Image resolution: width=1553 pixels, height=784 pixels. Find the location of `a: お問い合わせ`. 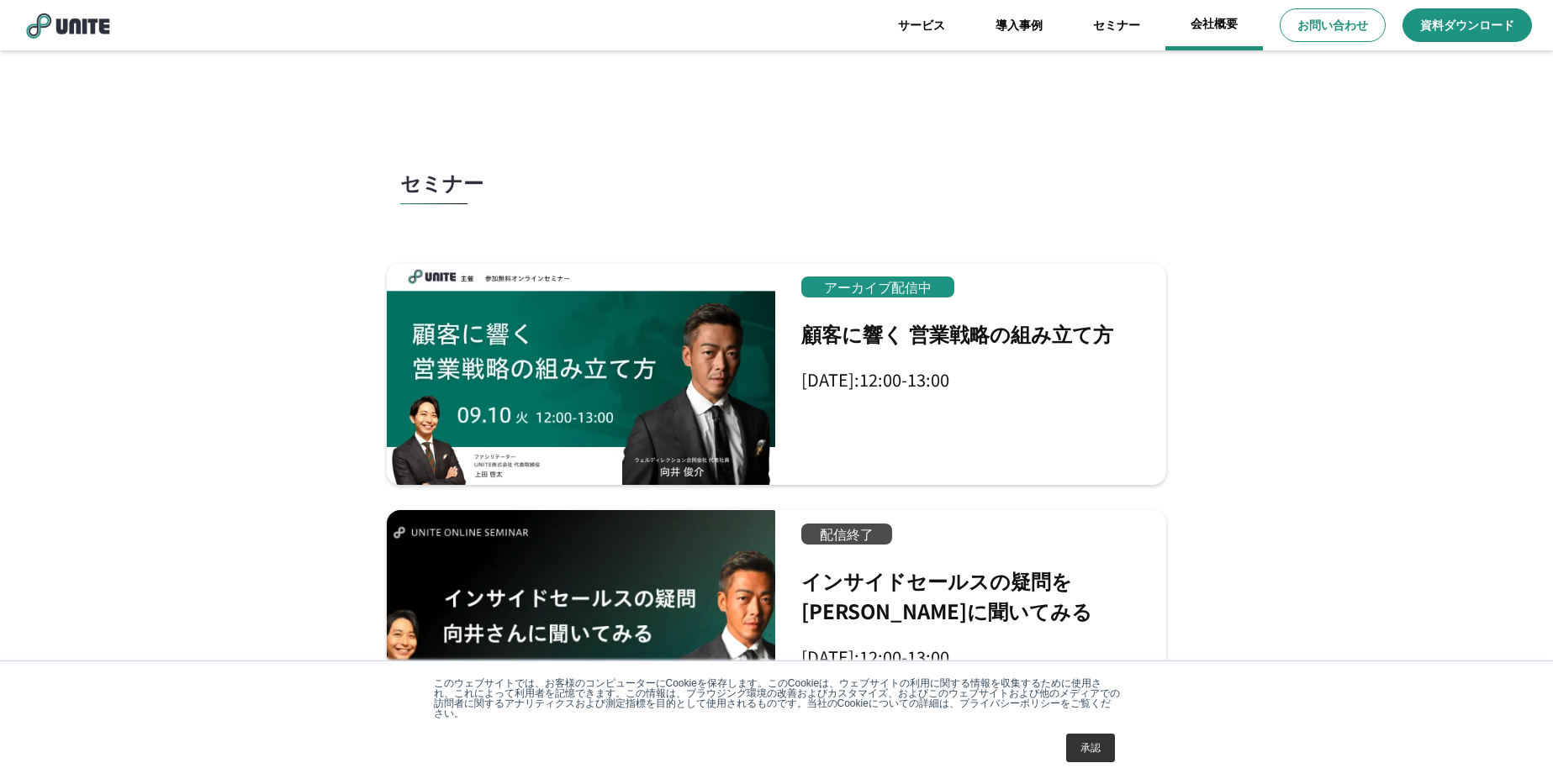

a: お問い合わせ is located at coordinates (1333, 25).